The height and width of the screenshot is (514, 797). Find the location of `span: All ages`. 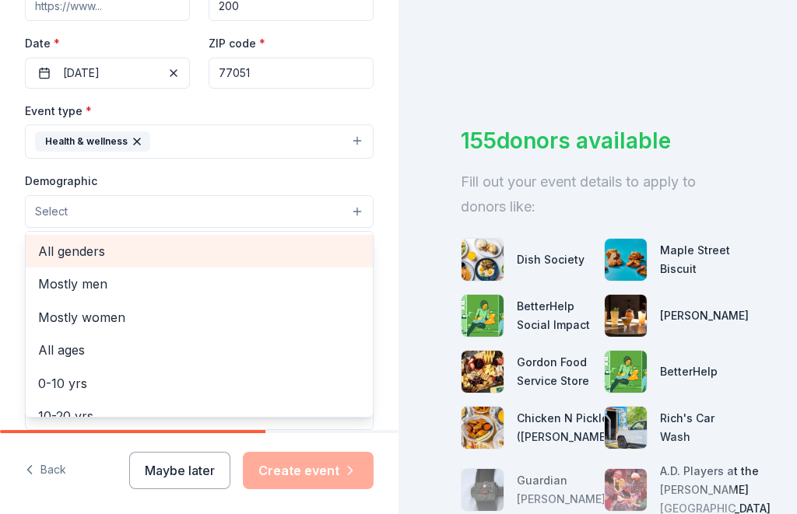

span: All ages is located at coordinates (199, 350).